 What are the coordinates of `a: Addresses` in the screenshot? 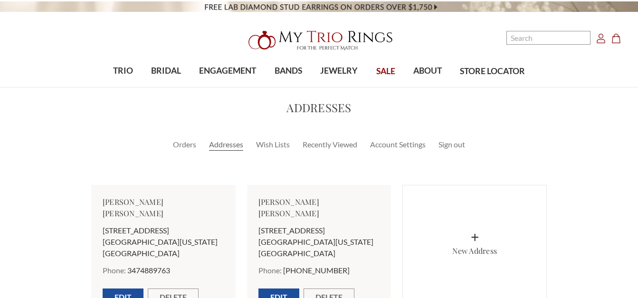 It's located at (226, 144).